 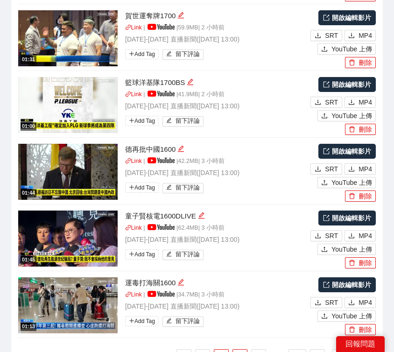 What do you see at coordinates (28, 126) in the screenshot?
I see `div: 01:00` at bounding box center [28, 126].